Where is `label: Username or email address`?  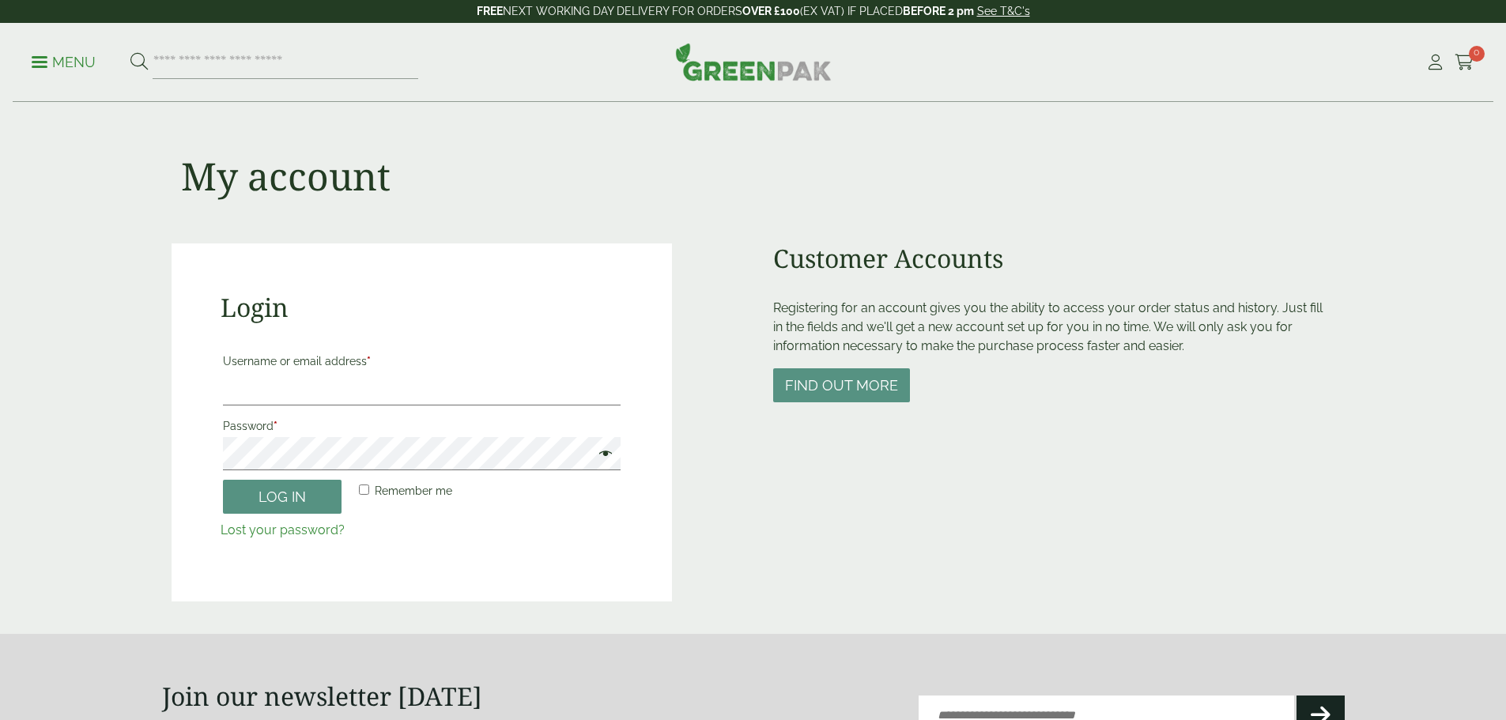
label: Username or email address is located at coordinates (421, 361).